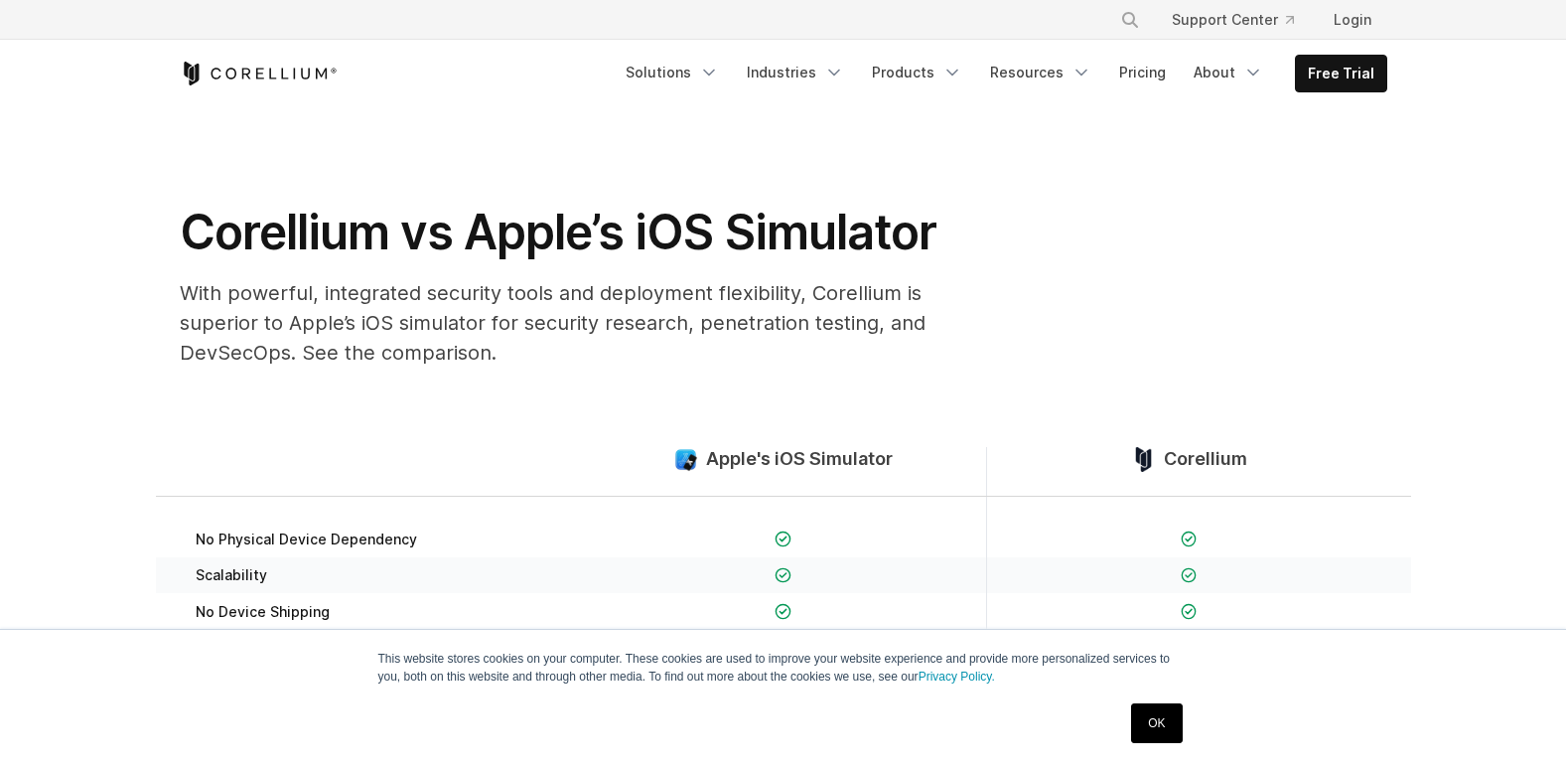 This screenshot has width=1566, height=769. What do you see at coordinates (685, 459) in the screenshot?
I see `img: compare_ios-simulator--large` at bounding box center [685, 459].